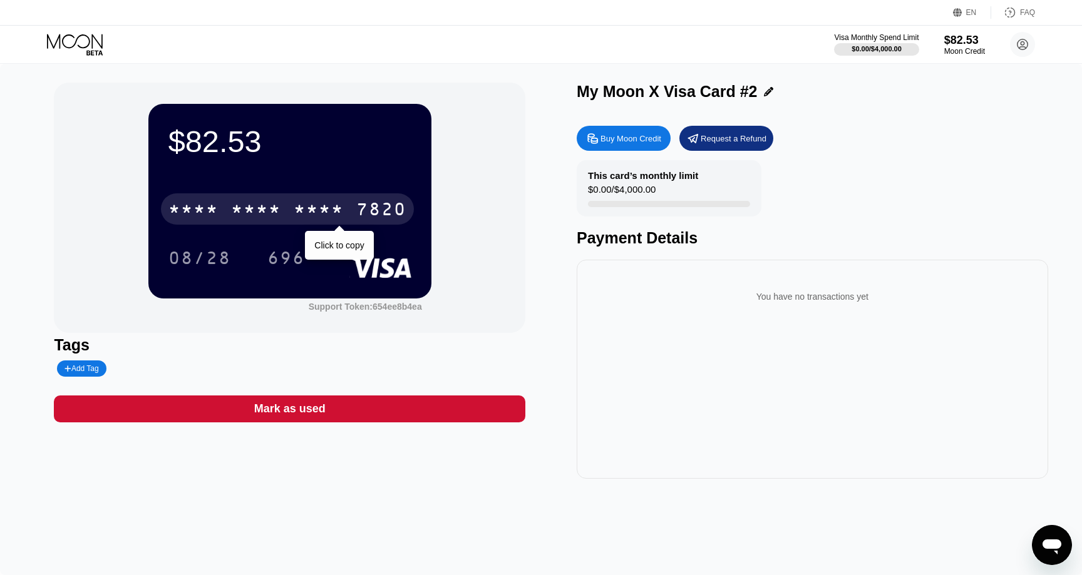 The width and height of the screenshot is (1082, 575). Describe the element at coordinates (365, 307) in the screenshot. I see `div: Support Token: 654ee8b4ea` at that location.